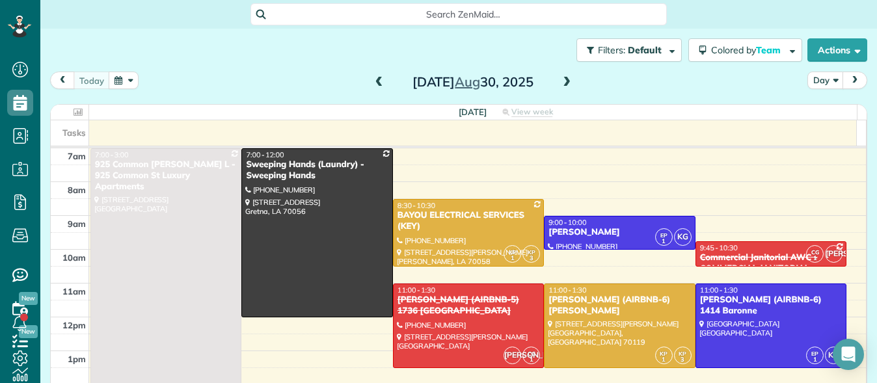 The height and width of the screenshot is (383, 877). Describe the element at coordinates (848, 354) in the screenshot. I see `div: Open Intercom Messenger` at that location.